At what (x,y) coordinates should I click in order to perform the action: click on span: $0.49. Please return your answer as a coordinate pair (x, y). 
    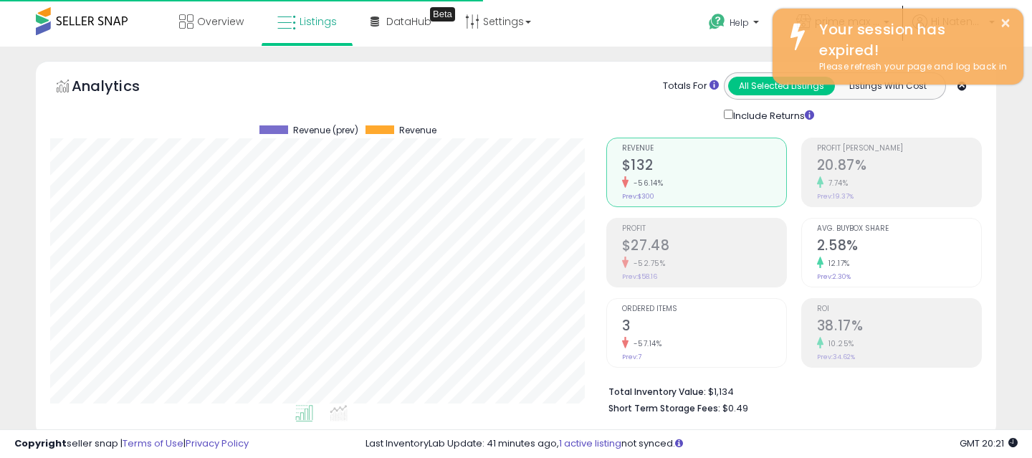
    Looking at the image, I should click on (735, 408).